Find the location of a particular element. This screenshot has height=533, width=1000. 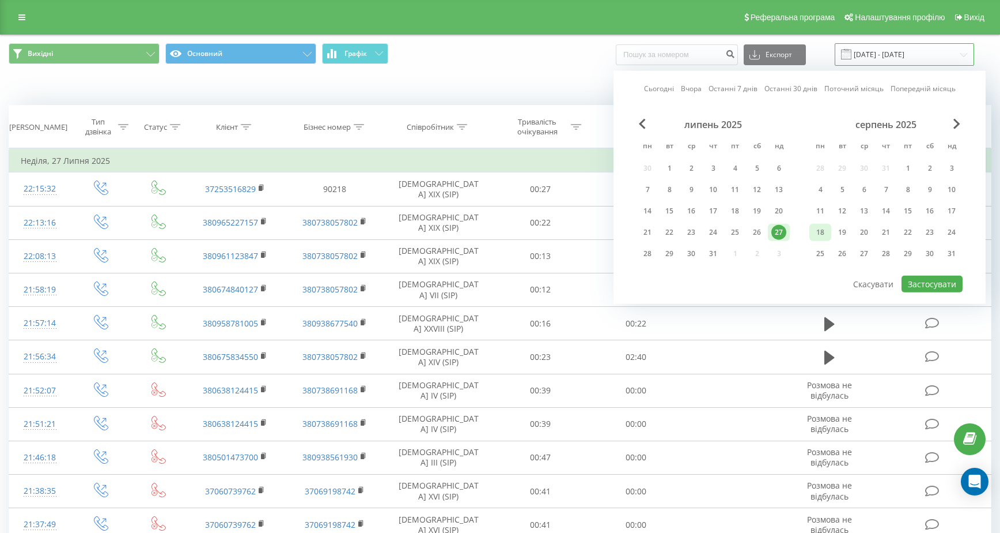

div: 22:08:13 is located at coordinates (40, 256).